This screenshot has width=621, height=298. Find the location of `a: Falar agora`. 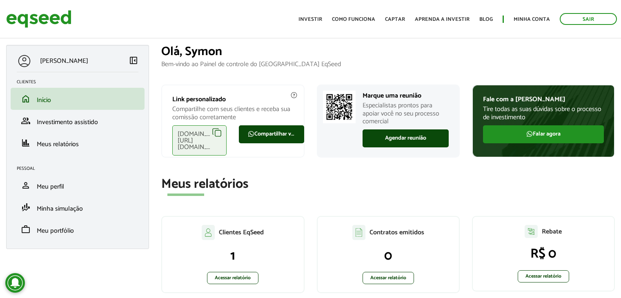

a: Falar agora is located at coordinates (544, 134).